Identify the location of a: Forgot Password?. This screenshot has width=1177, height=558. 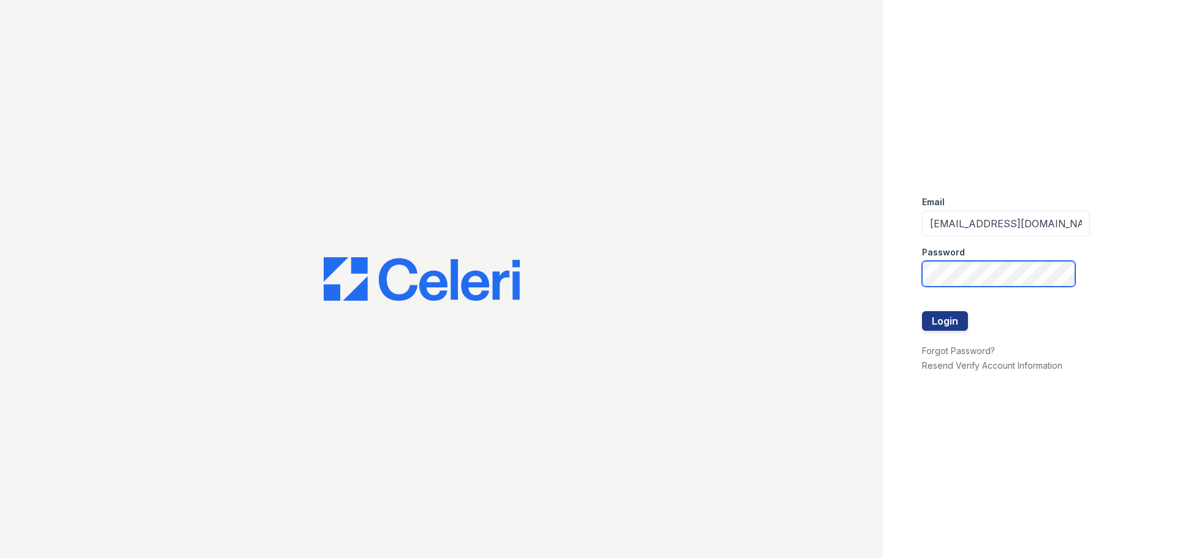
(958, 351).